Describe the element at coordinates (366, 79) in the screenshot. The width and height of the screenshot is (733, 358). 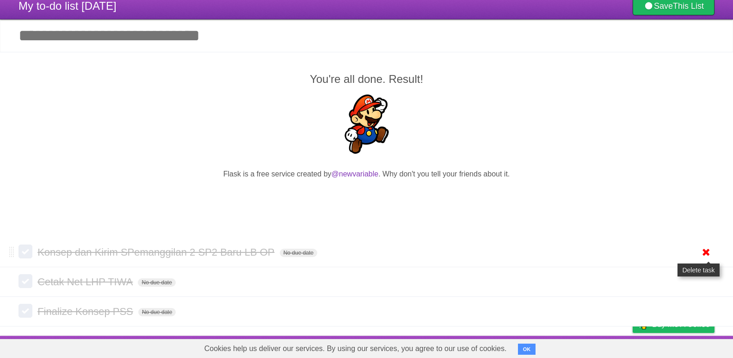
I see `h2: You're all done. Result!` at that location.